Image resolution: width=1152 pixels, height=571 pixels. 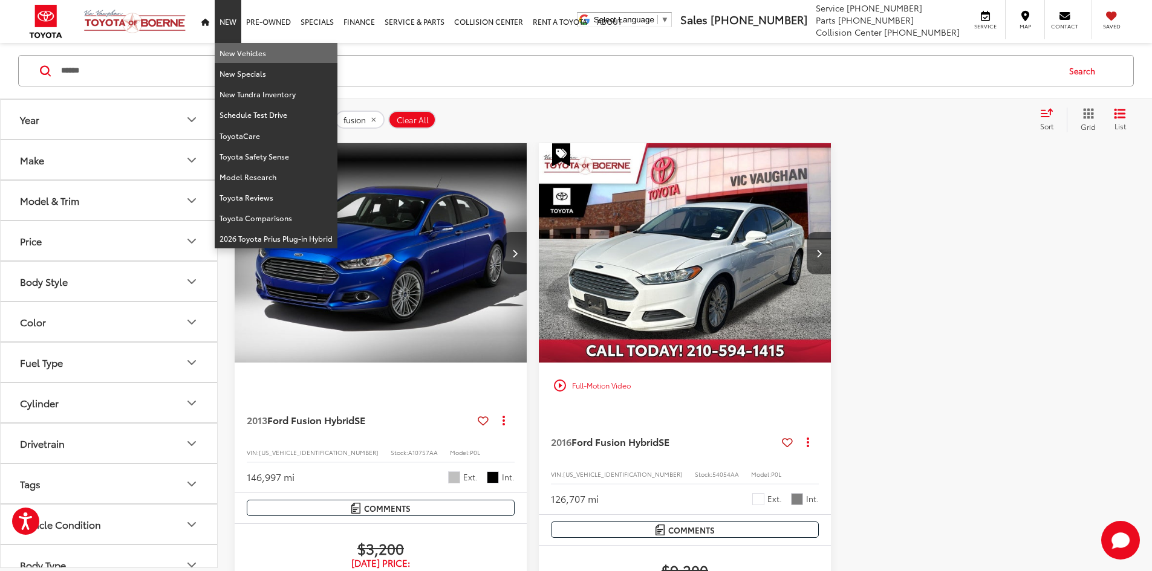 I want to click on span: Clear All, so click(x=412, y=120).